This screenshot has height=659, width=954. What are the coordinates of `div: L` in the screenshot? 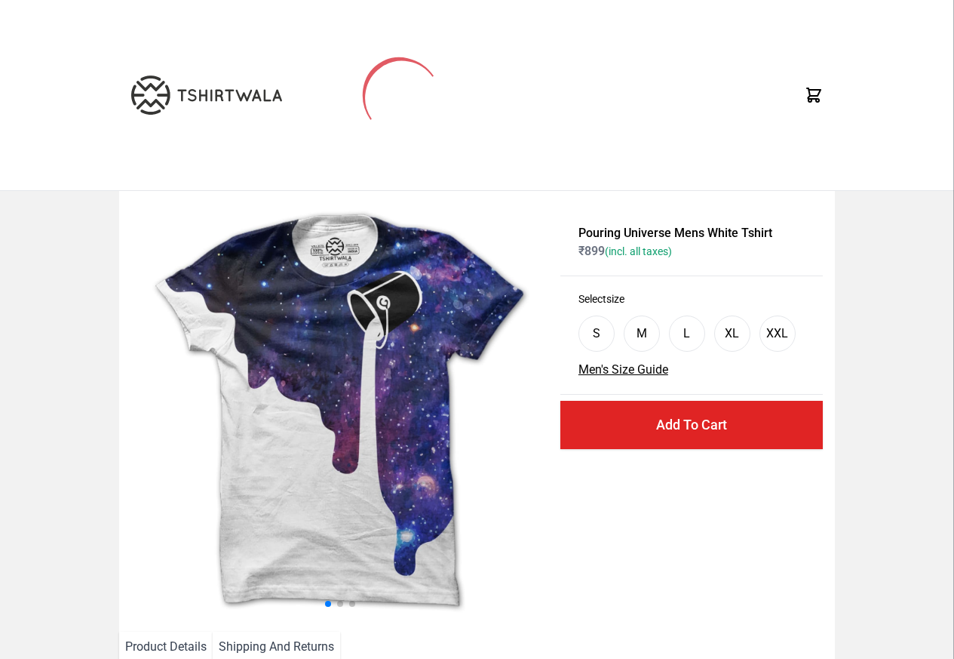 It's located at (686, 333).